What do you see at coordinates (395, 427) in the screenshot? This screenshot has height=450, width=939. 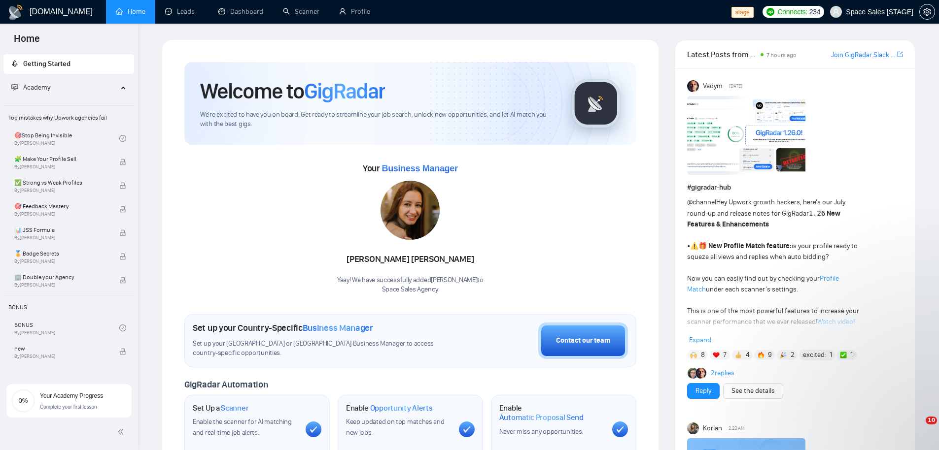 I see `span: Keep updated on top matches and new jobs.` at bounding box center [395, 427].